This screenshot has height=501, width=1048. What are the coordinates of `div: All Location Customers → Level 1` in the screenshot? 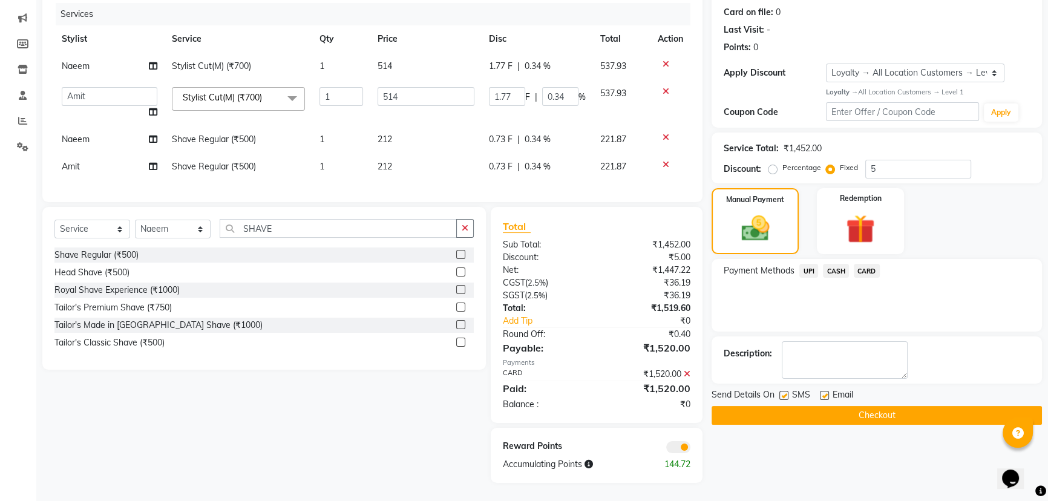 It's located at (927, 92).